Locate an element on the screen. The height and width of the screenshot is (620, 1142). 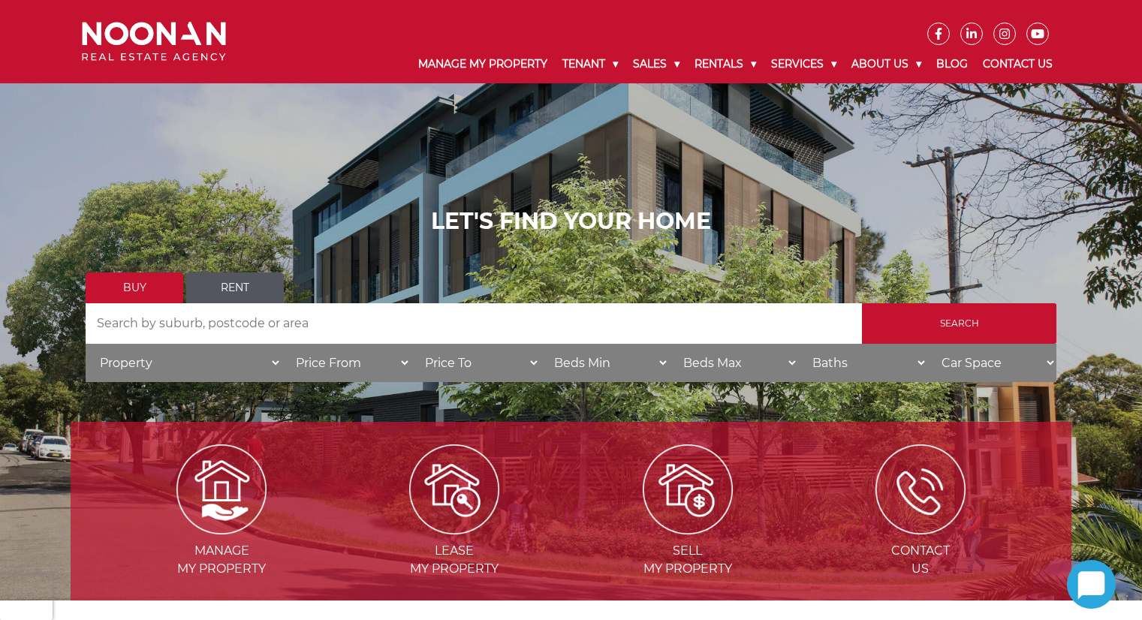
a: About Us is located at coordinates (886, 64).